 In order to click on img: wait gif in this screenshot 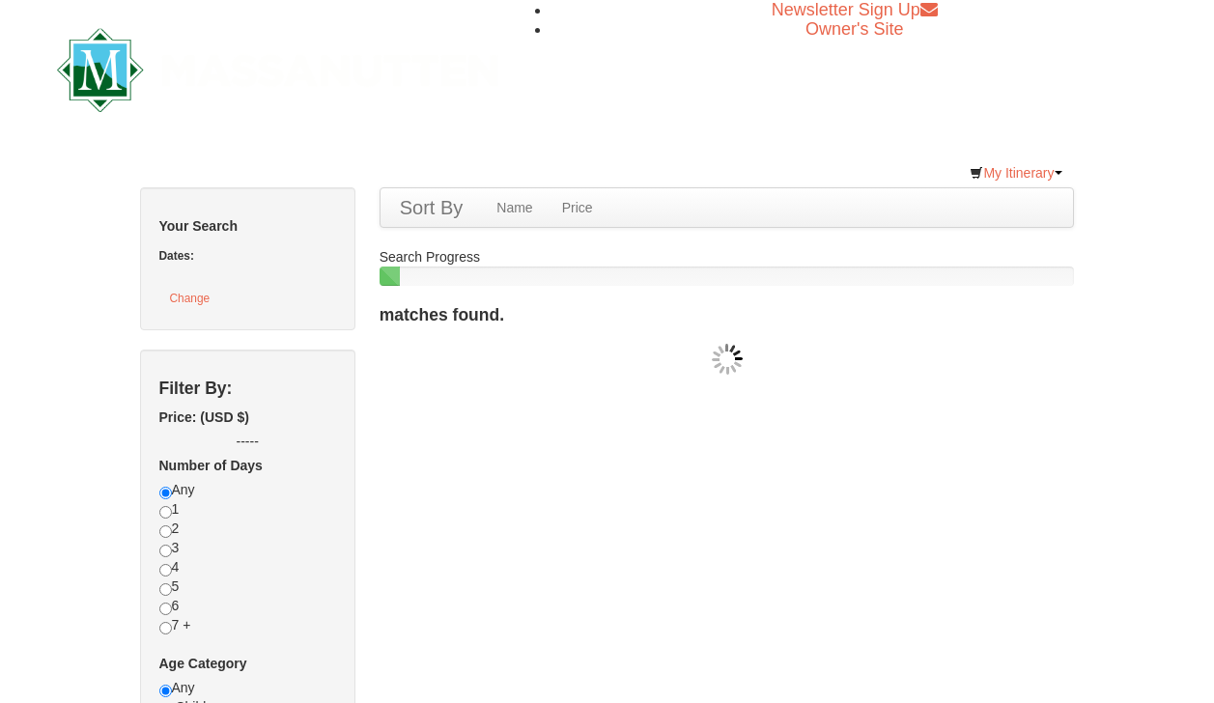, I will do `click(727, 359)`.